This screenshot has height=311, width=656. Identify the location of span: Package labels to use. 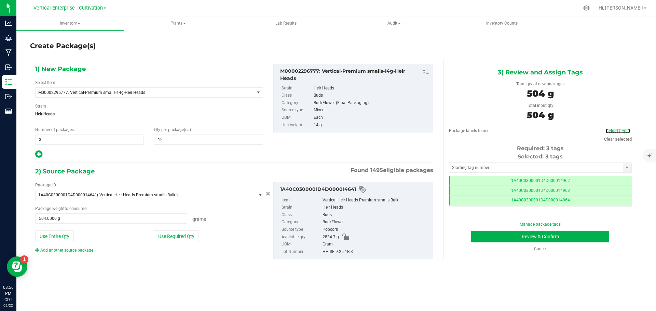
(469, 131).